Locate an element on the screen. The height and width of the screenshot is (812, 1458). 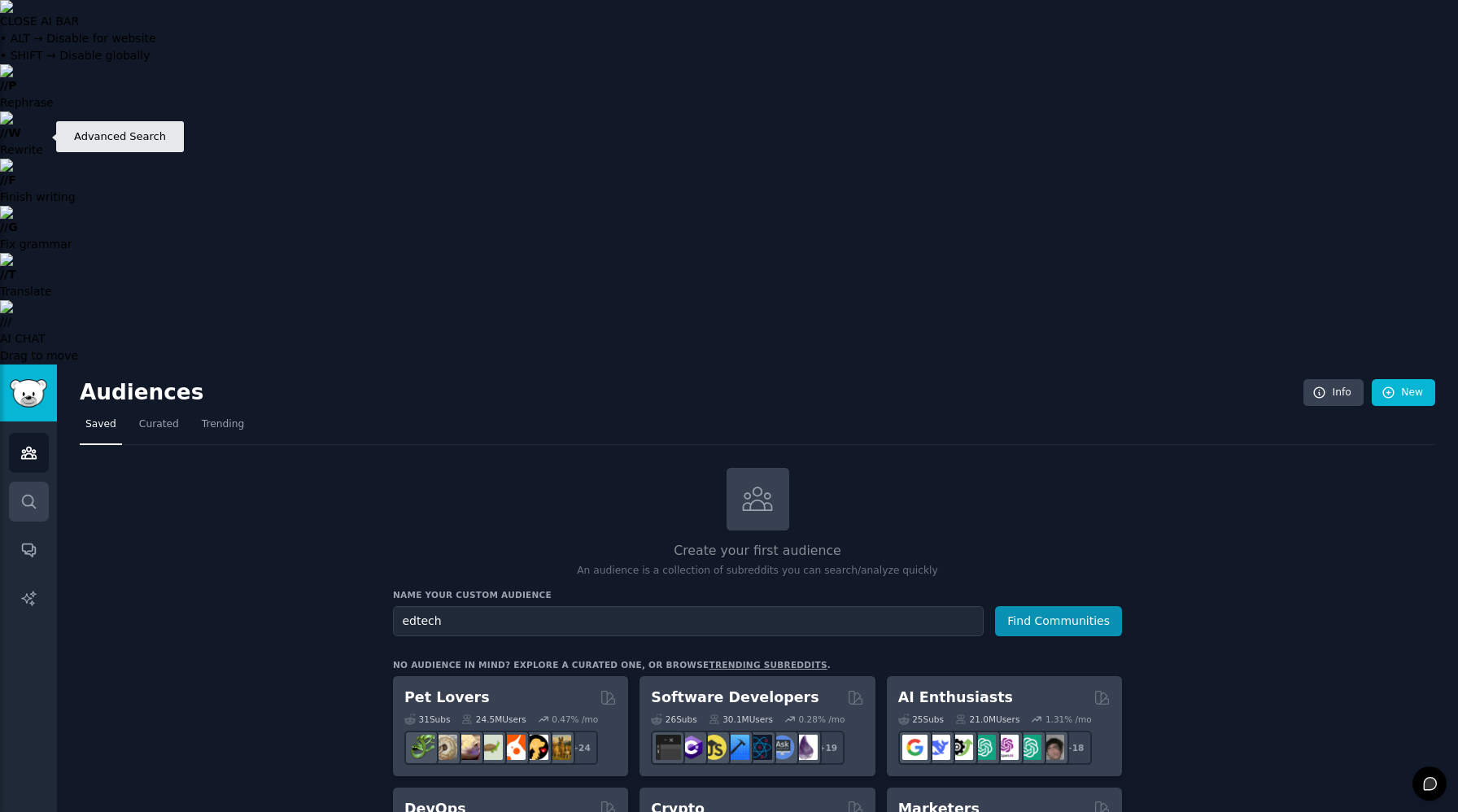
h2: Pet Lovers is located at coordinates (446, 697).